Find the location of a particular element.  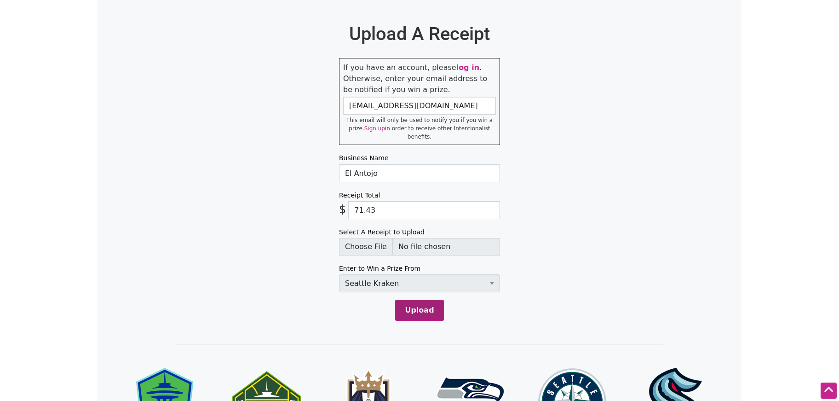

div: This email will only be used to notify you if you win a prize. in order to receive other Intentio... is located at coordinates (419, 128).